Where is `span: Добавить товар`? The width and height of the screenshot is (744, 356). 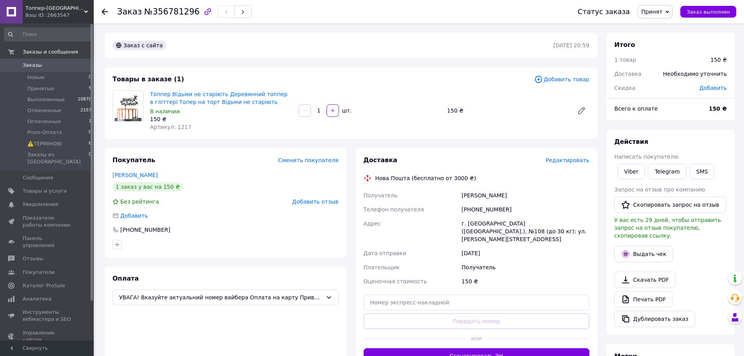 span: Добавить товар is located at coordinates (561, 79).